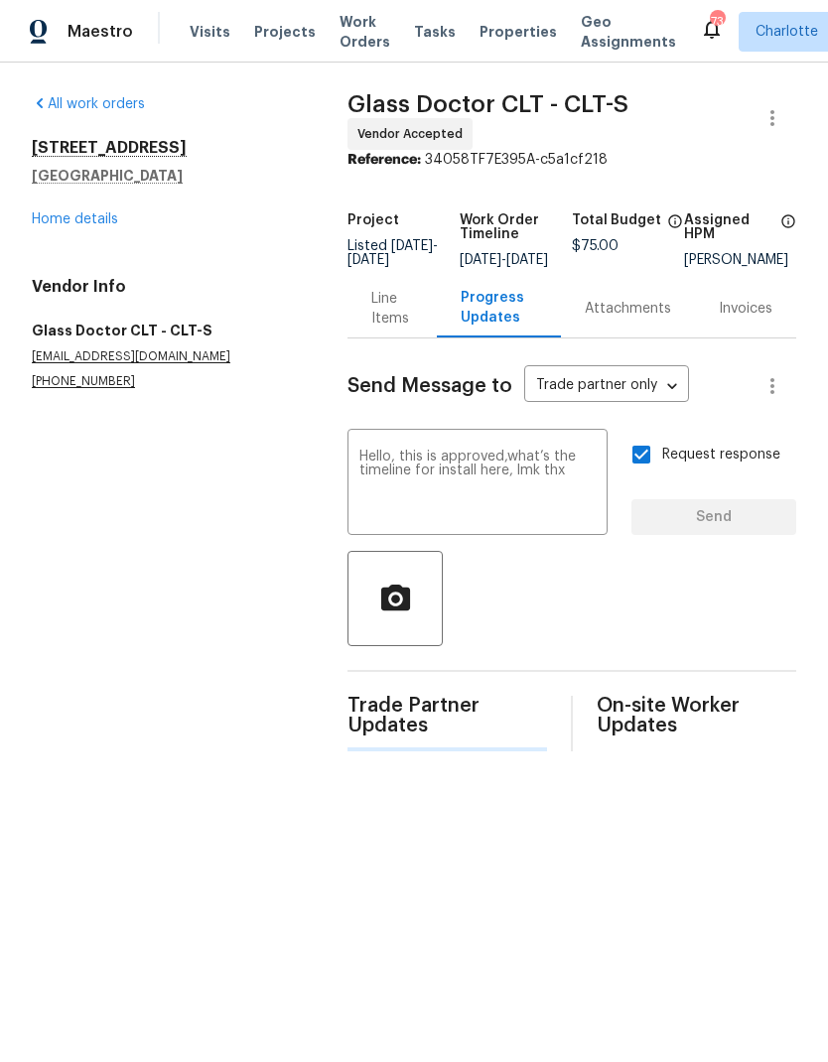  What do you see at coordinates (285, 32) in the screenshot?
I see `span: Projects` at bounding box center [285, 32].